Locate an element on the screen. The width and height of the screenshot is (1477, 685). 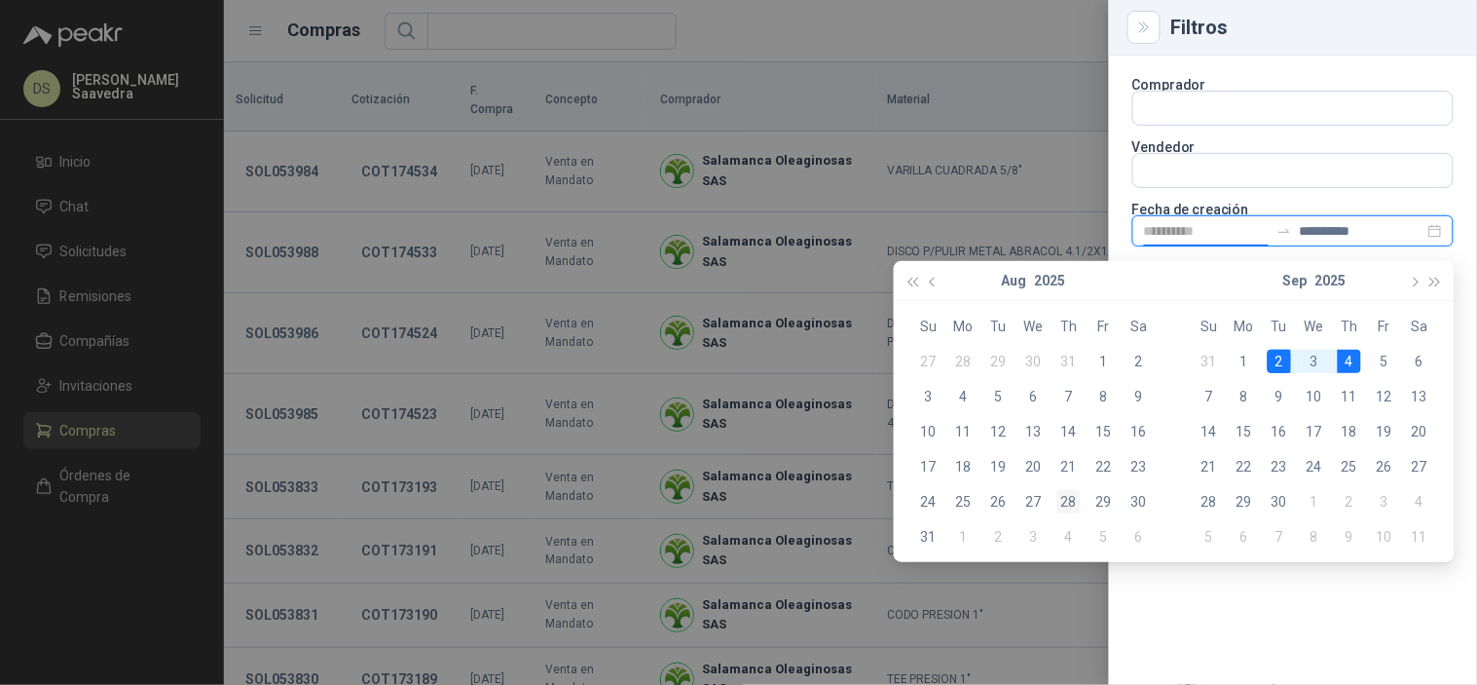
td: 2025-09-28 is located at coordinates (1210, 502).